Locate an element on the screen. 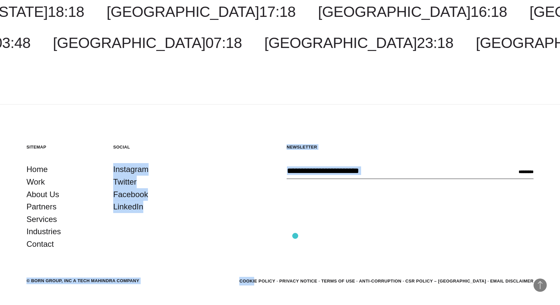  a: Facebook is located at coordinates (130, 195).